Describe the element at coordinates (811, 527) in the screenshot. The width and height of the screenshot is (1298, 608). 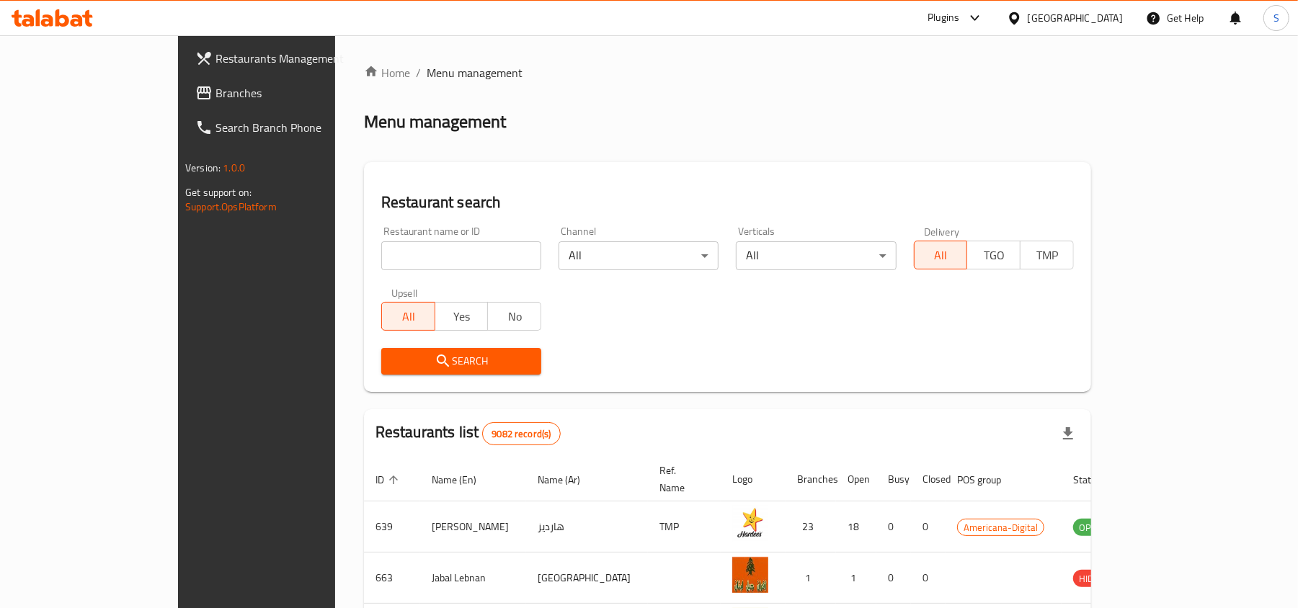
I see `td: 23` at that location.